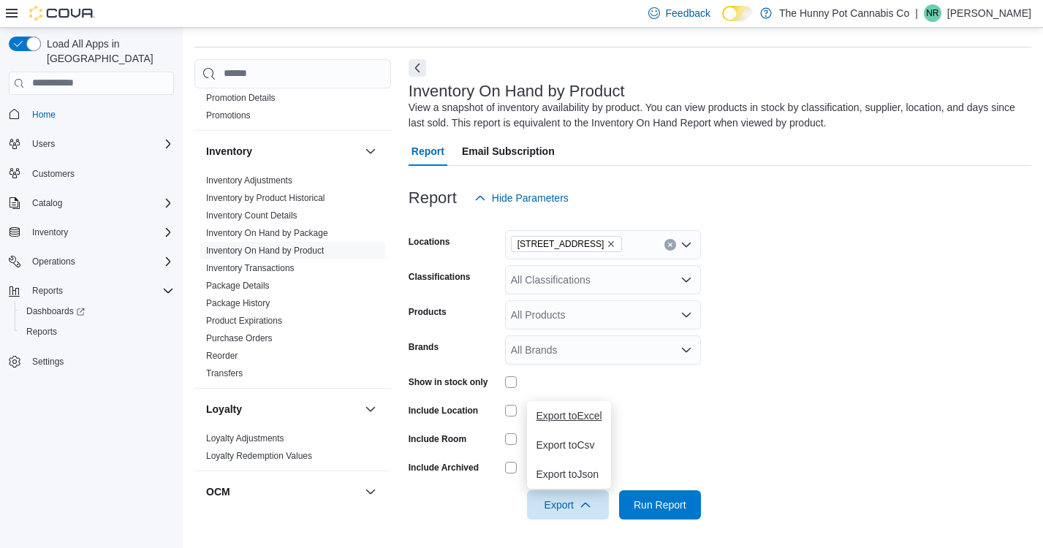 This screenshot has height=548, width=1043. What do you see at coordinates (716, 115) in the screenshot?
I see `div: View a snapshot of inventory availability by product. You can view products in stock by classific...` at bounding box center [716, 115].